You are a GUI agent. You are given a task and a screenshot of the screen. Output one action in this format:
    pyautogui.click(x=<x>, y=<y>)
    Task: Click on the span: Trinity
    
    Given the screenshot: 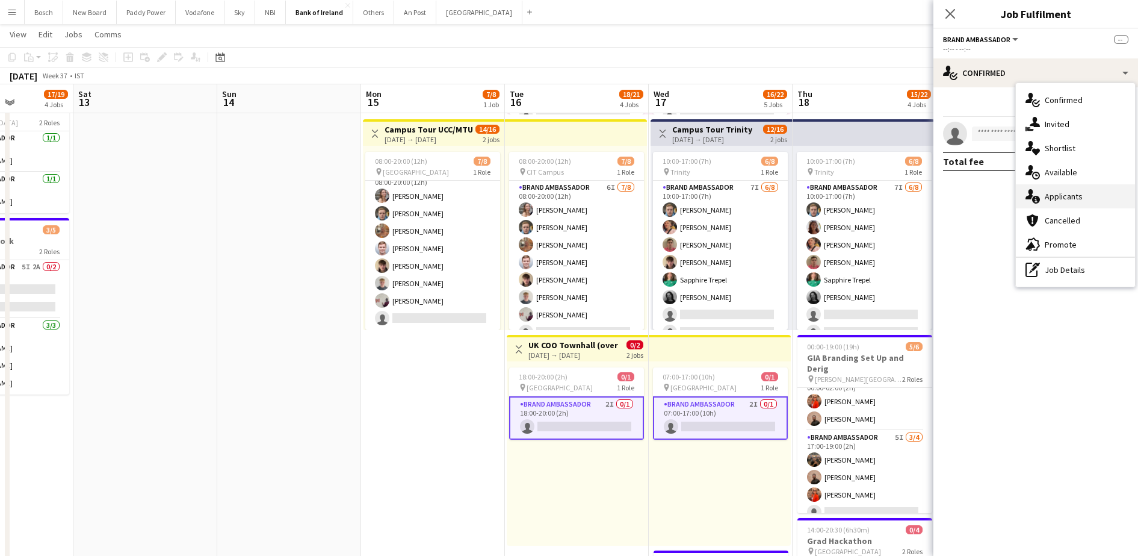 What is the action you would take?
    pyautogui.click(x=824, y=172)
    